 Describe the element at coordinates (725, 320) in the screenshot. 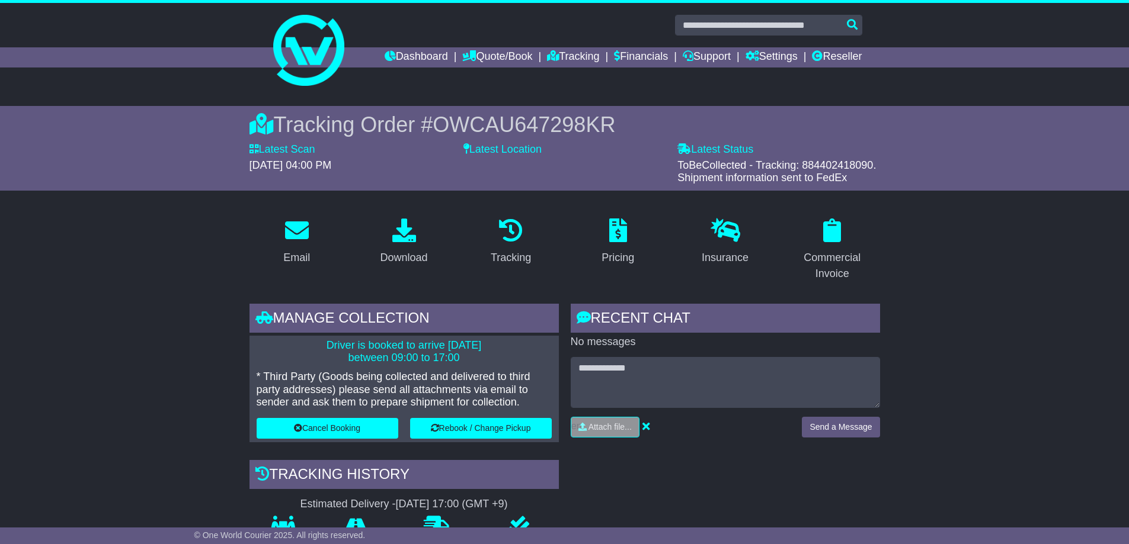

I see `div: RECENT CHAT` at that location.